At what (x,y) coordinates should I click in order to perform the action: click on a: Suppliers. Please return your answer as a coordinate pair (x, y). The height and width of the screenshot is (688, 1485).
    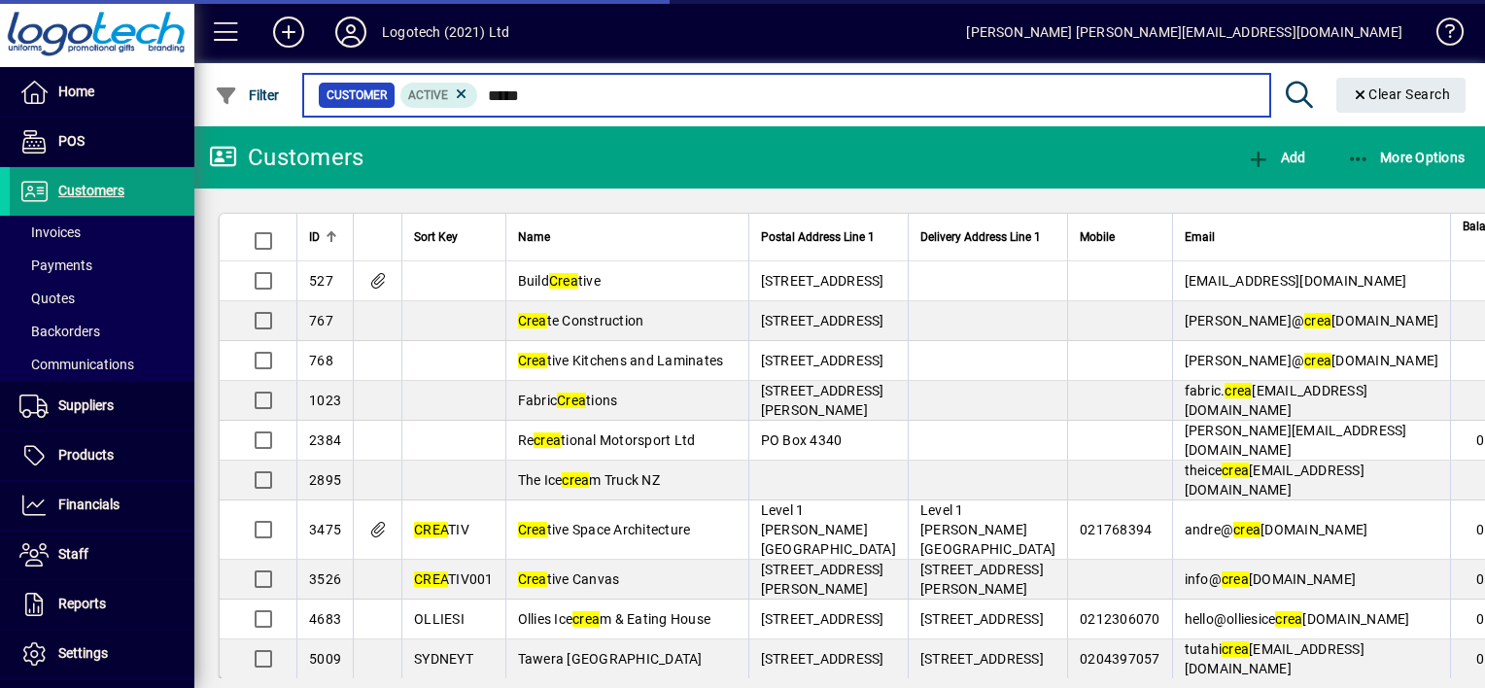
    Looking at the image, I should click on (102, 406).